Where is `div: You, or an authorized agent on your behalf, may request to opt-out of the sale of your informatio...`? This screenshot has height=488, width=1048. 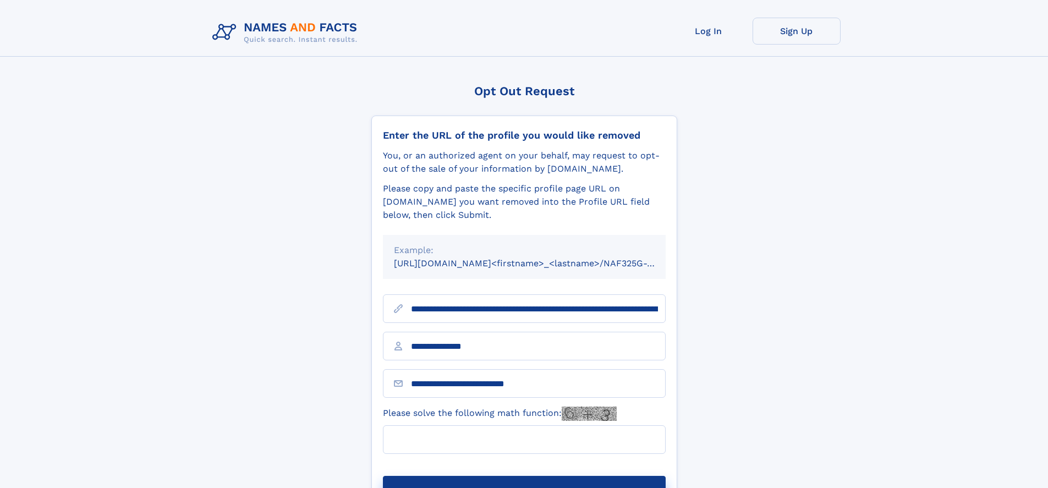 div: You, or an authorized agent on your behalf, may request to opt-out of the sale of your informatio... is located at coordinates (525, 162).